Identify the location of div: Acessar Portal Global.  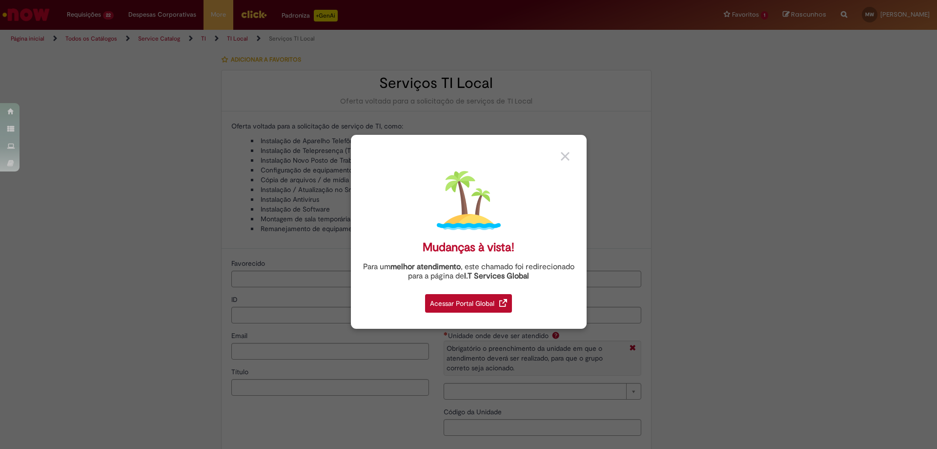
(469, 303).